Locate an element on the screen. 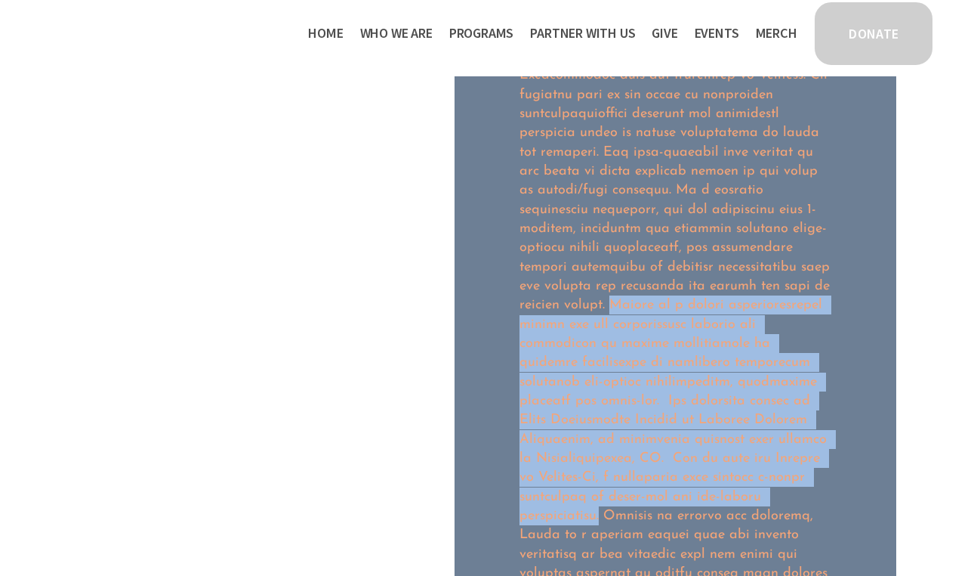 The image size is (974, 576). a: Merch is located at coordinates (776, 33).